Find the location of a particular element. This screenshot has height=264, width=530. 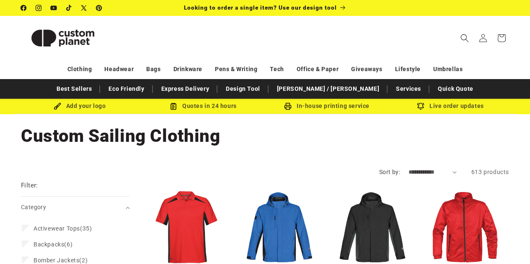

summary: Search is located at coordinates (464, 38).